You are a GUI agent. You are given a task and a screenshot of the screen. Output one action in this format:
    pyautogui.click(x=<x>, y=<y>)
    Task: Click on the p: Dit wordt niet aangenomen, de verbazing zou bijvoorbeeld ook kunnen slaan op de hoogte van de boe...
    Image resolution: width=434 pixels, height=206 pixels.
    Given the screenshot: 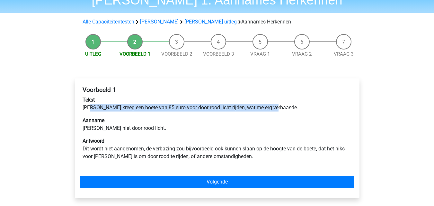 What is the action you would take?
    pyautogui.click(x=217, y=149)
    